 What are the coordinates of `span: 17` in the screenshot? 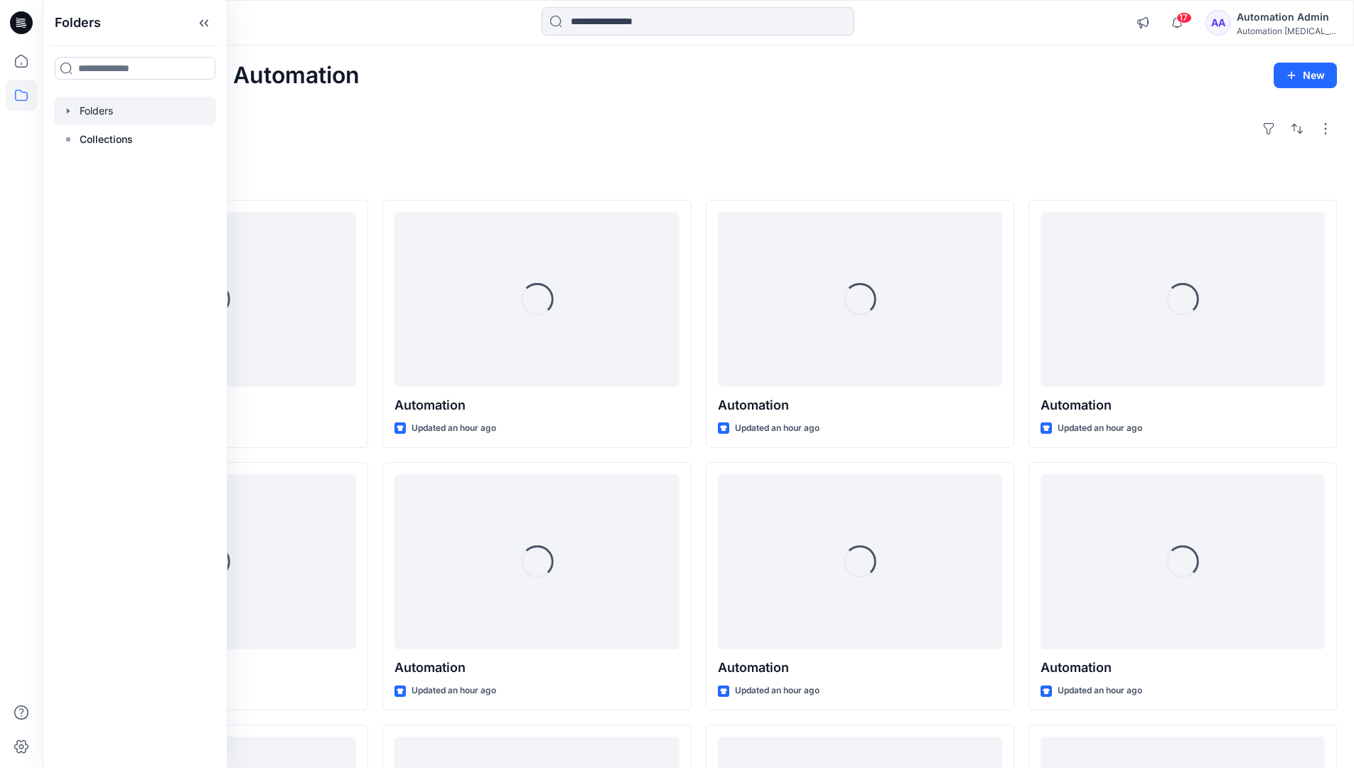 It's located at (1184, 18).